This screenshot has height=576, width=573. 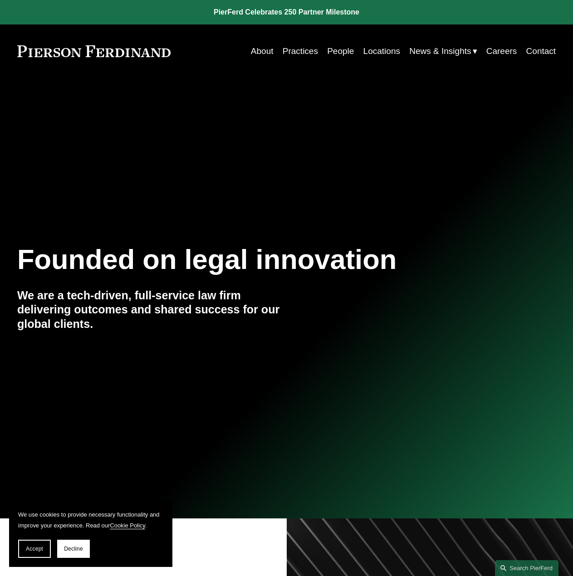 What do you see at coordinates (34, 549) in the screenshot?
I see `span: Accept` at bounding box center [34, 549].